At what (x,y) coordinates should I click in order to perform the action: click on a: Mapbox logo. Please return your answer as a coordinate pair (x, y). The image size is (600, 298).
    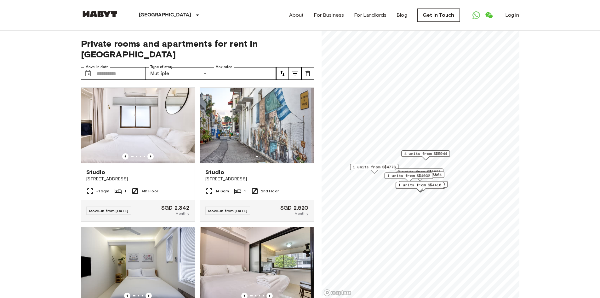
    Looking at the image, I should click on (337, 292).